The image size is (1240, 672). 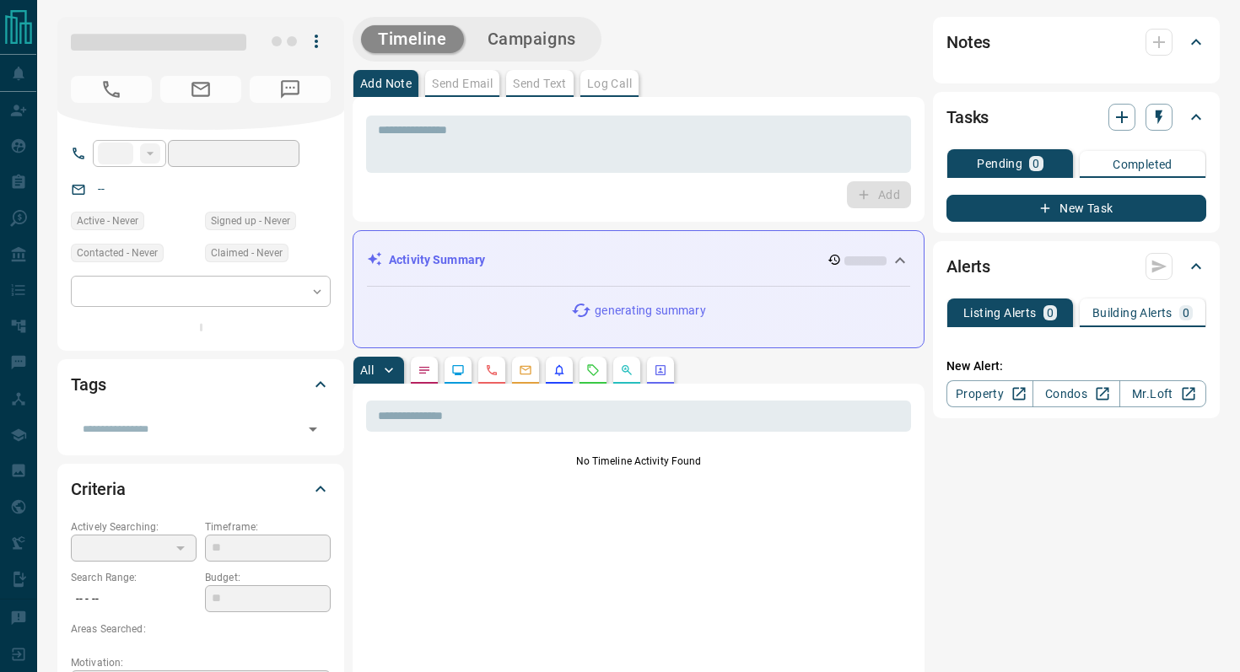 I want to click on div: Tasks, so click(x=1076, y=117).